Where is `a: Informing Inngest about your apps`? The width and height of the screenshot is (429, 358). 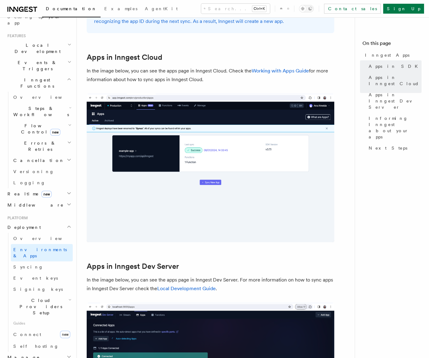 a: Informing Inngest about your apps is located at coordinates (394, 127).